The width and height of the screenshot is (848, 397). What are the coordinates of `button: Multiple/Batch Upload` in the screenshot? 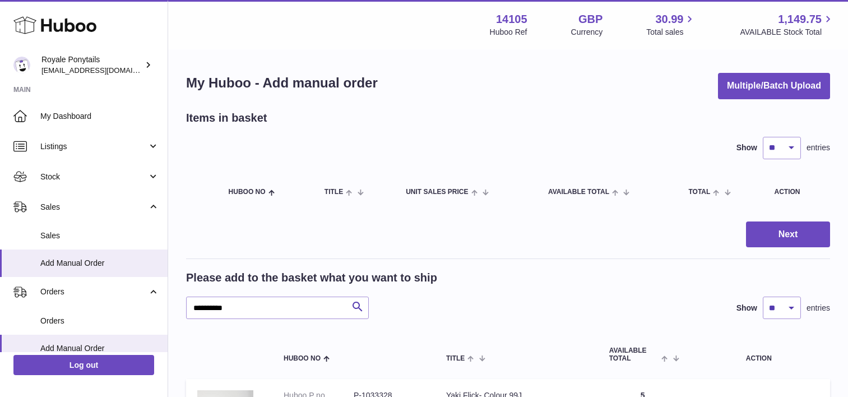 It's located at (774, 86).